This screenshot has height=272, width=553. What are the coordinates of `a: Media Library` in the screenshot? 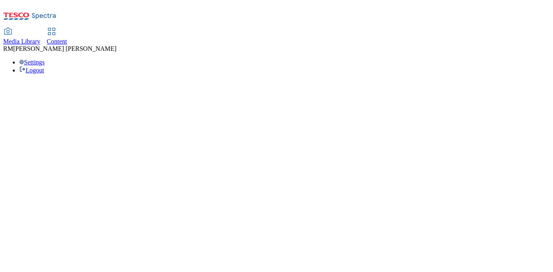 It's located at (22, 37).